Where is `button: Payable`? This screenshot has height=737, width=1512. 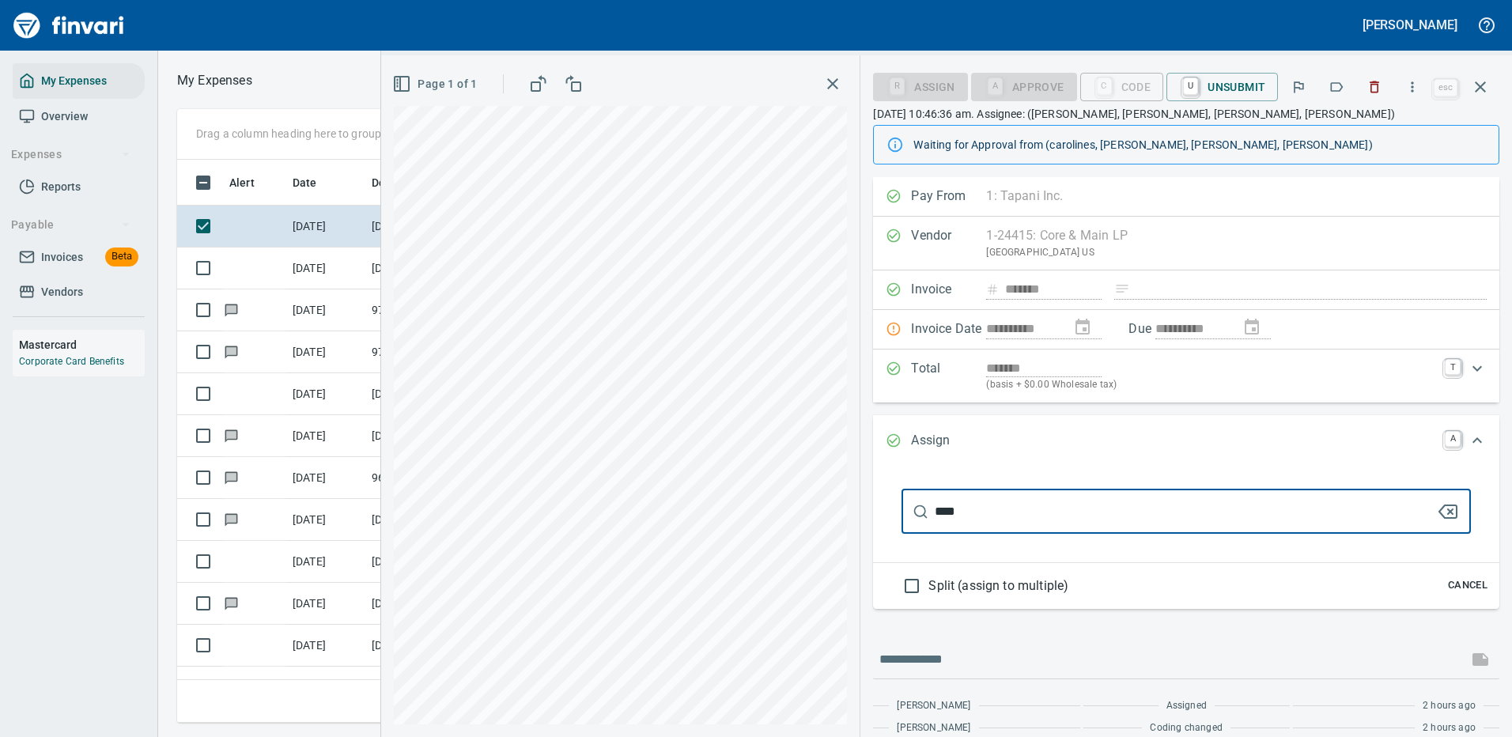
button: Payable is located at coordinates (70, 225).